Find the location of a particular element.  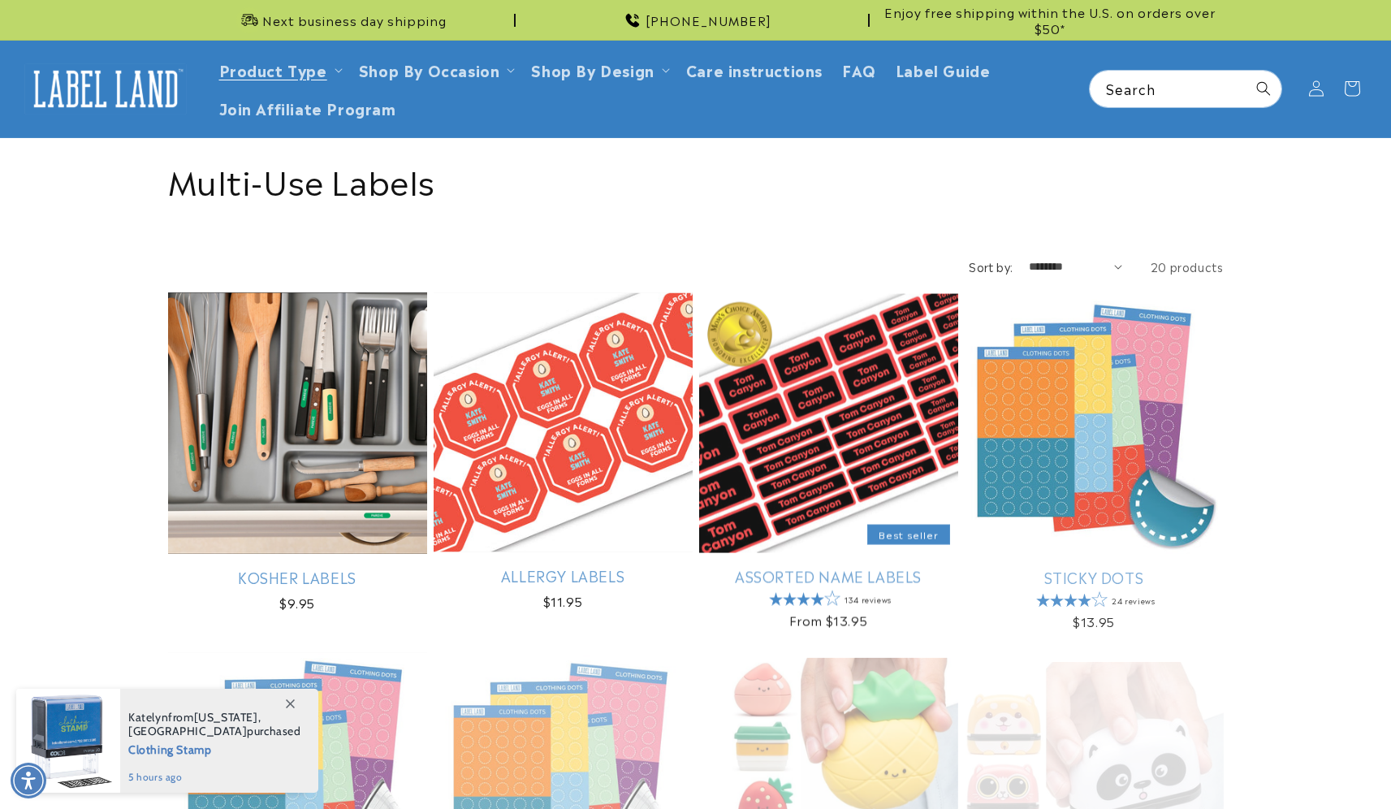

span: Label Guide is located at coordinates (943, 69).